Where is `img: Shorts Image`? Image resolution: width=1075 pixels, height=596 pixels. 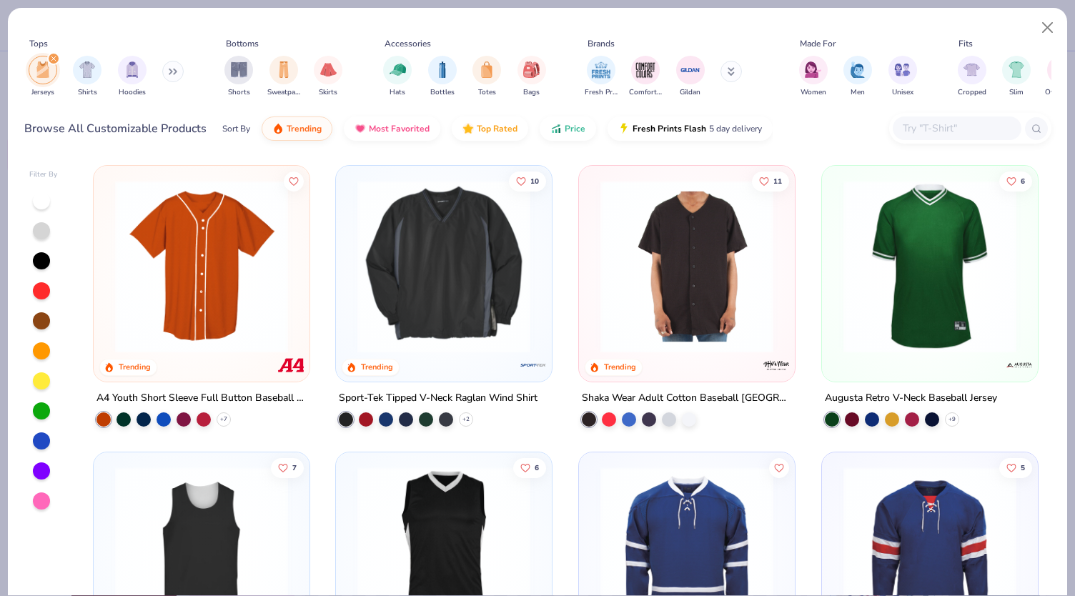 img: Shorts Image is located at coordinates (239, 69).